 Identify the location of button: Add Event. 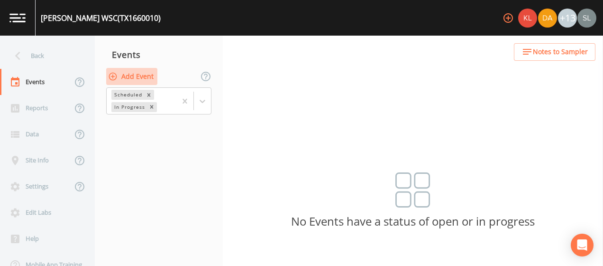
(132, 76).